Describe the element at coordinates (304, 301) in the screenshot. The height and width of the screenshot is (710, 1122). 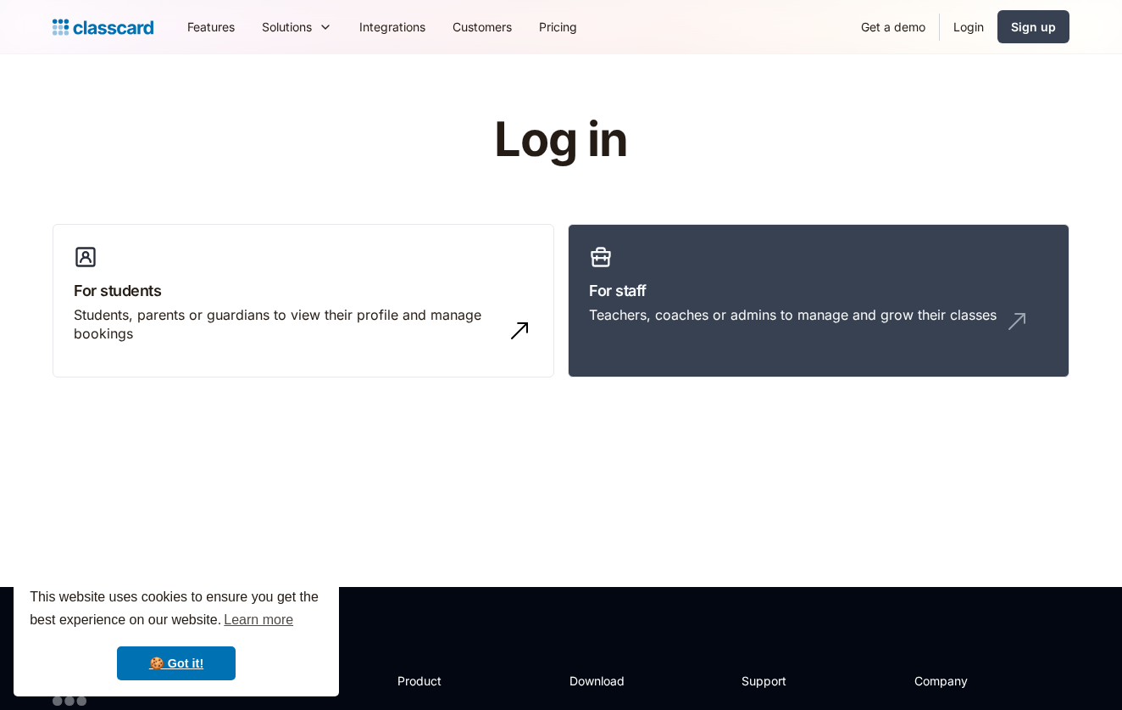
I see `a: For studentsStudents, parents or guardians to view their profile and manage bookings` at that location.